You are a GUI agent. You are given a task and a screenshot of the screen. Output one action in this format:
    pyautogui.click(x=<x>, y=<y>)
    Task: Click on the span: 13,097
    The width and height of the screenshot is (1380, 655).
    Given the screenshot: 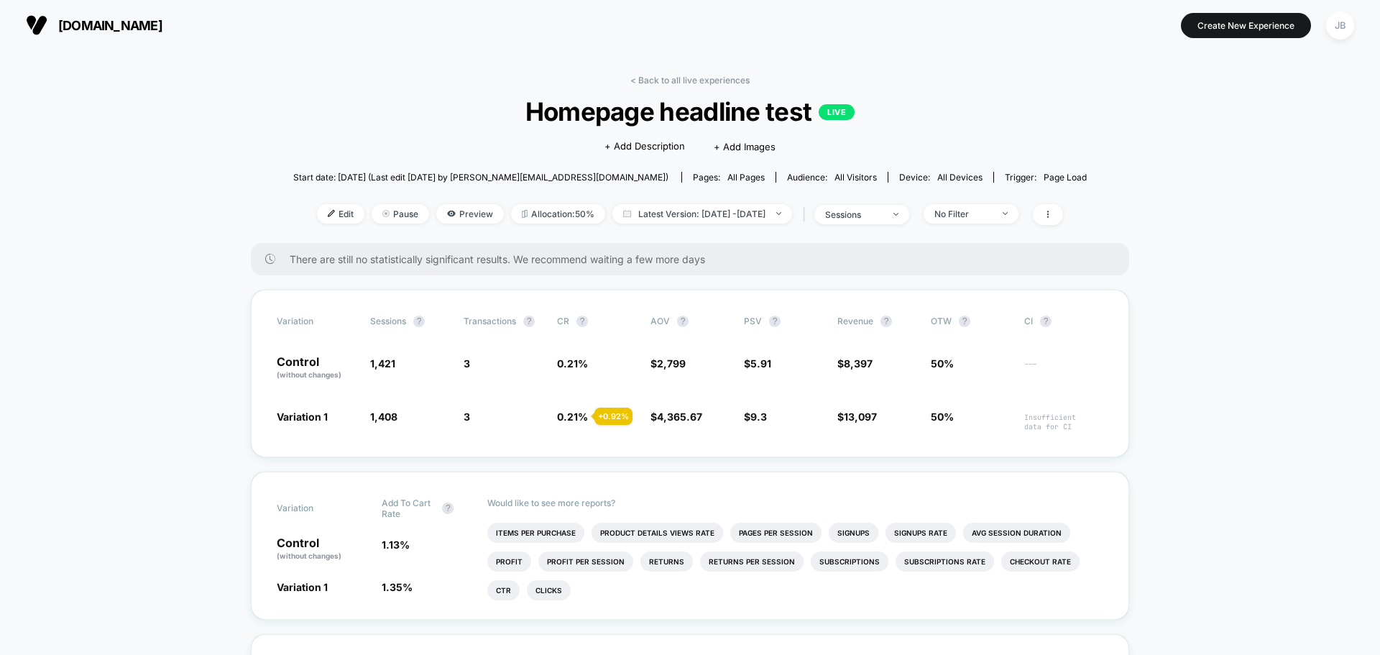 What is the action you would take?
    pyautogui.click(x=860, y=416)
    